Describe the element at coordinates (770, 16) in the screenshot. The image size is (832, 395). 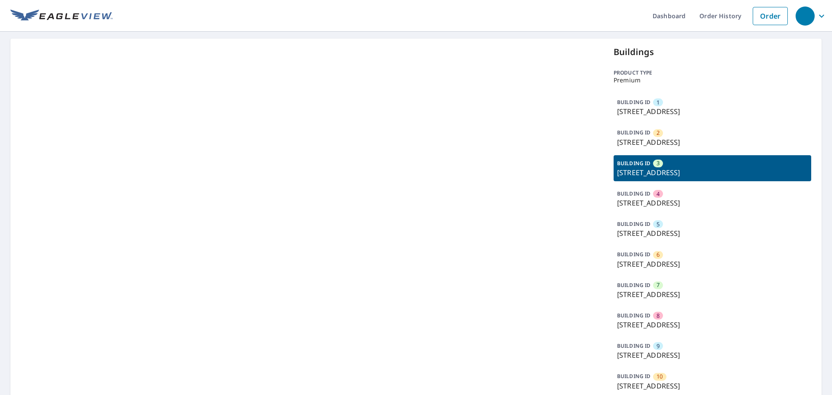
I see `a: Order` at that location.